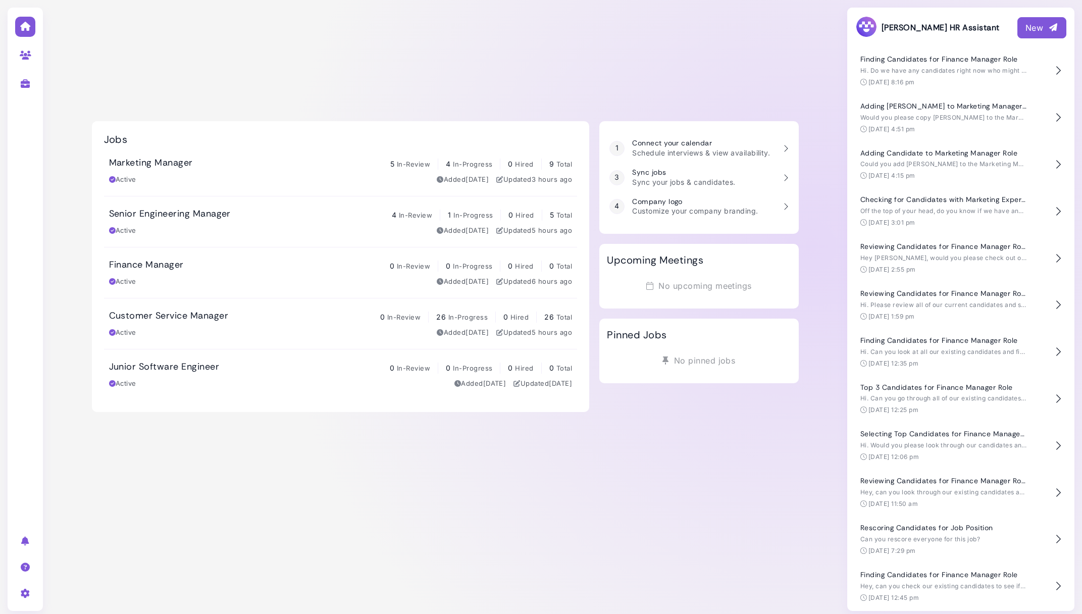 The height and width of the screenshot is (614, 1082). Describe the element at coordinates (944, 434) in the screenshot. I see `h4: Selecting Top Candidates for Finance Manager Role` at that location.